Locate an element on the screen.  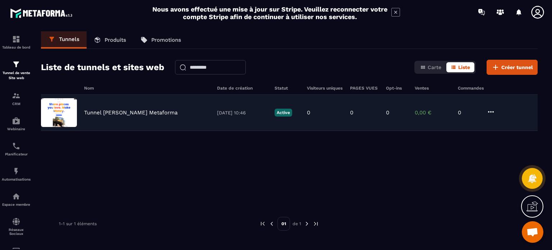
div: Ouvrir le chat is located at coordinates (532, 232).